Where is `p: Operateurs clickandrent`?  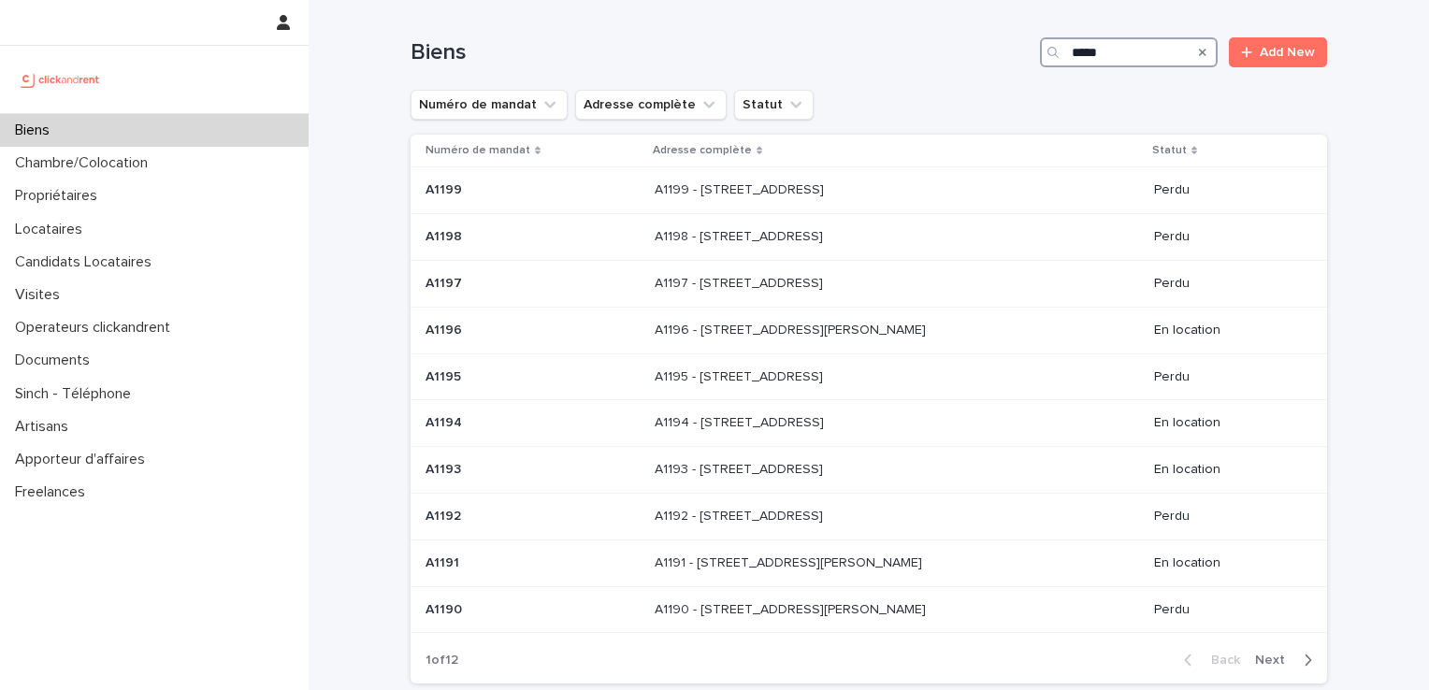 p: Operateurs clickandrent is located at coordinates (96, 327).